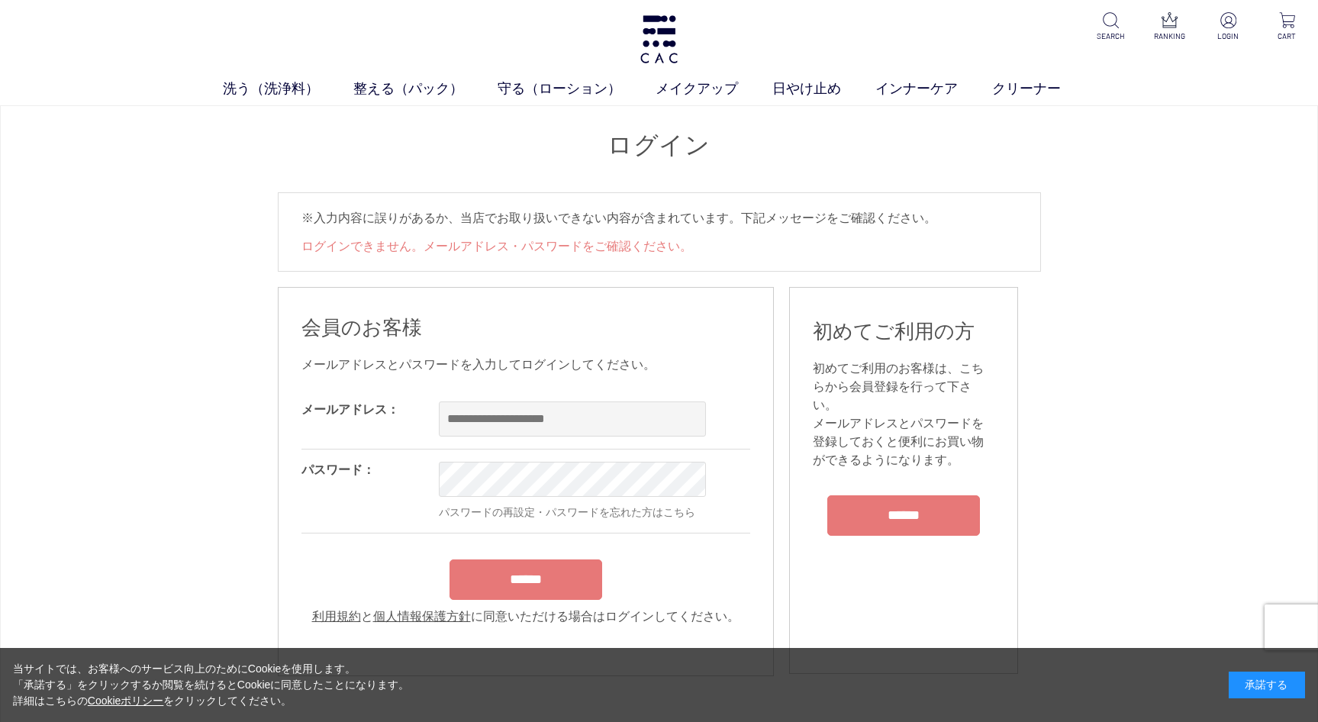  What do you see at coordinates (526, 617) in the screenshot?
I see `div: と に同意いただける場合はログインしてください。` at bounding box center [526, 617].